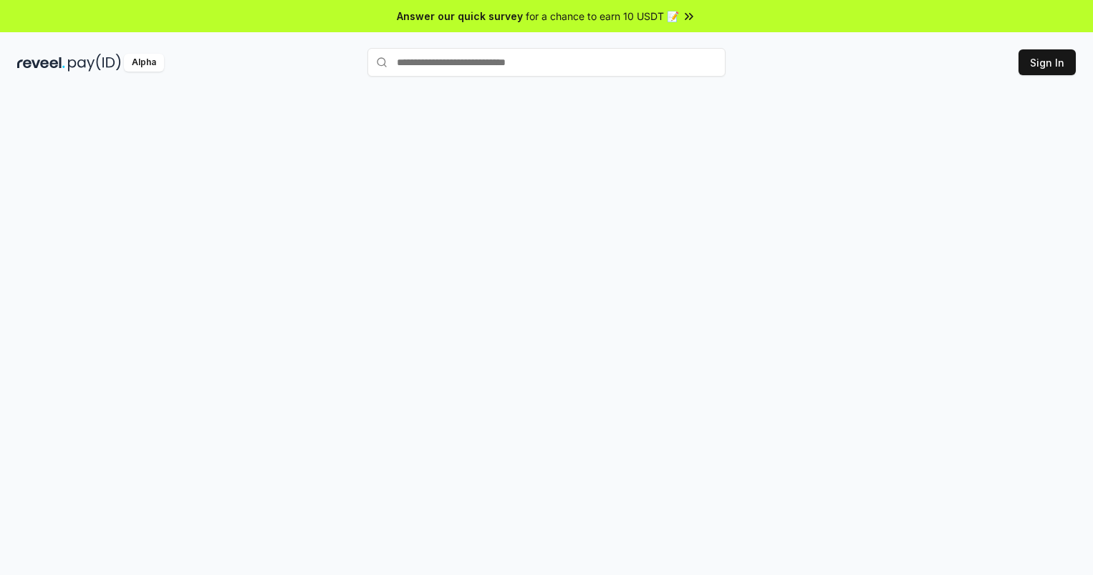  What do you see at coordinates (602, 16) in the screenshot?
I see `span: for a chance to earn 10 USDT 📝` at bounding box center [602, 16].